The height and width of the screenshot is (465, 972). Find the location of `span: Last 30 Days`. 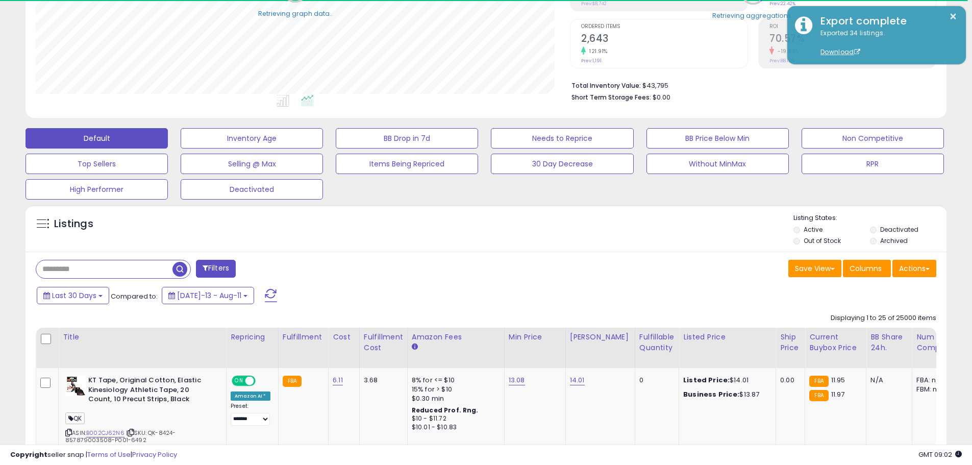

span: Last 30 Days is located at coordinates (74, 295).